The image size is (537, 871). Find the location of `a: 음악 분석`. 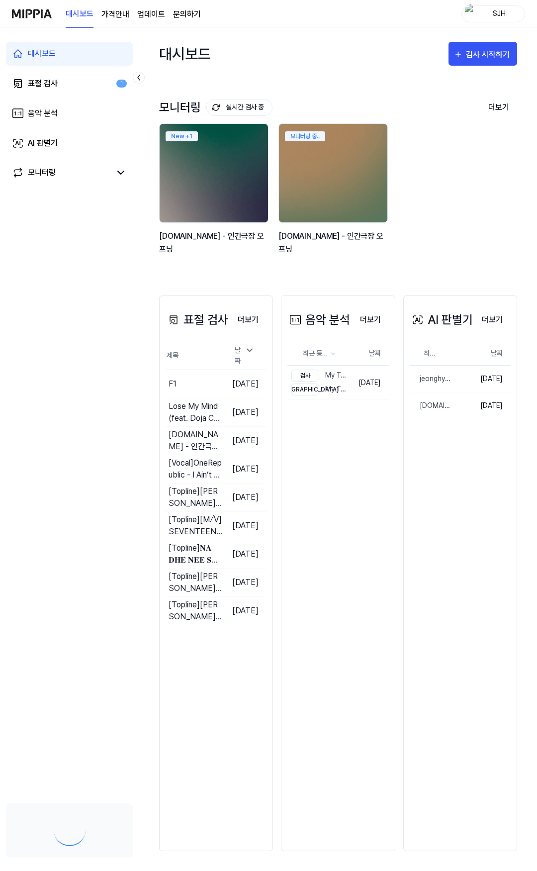

a: 음악 분석 is located at coordinates (69, 113).